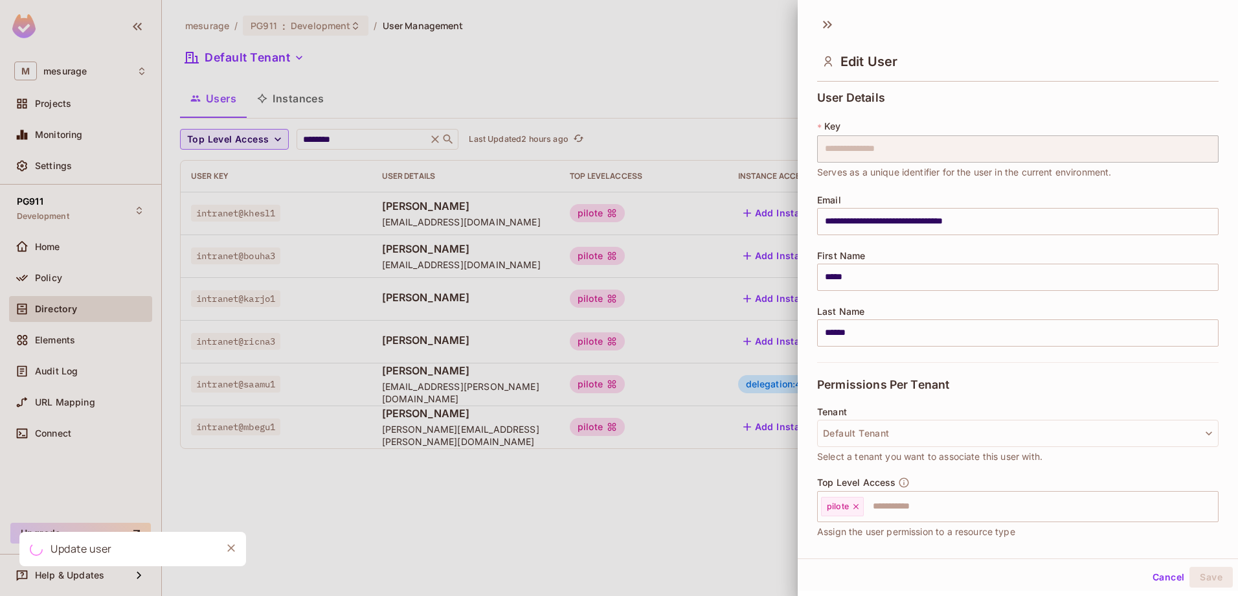  Describe the element at coordinates (1210, 577) in the screenshot. I see `button: Save` at that location.